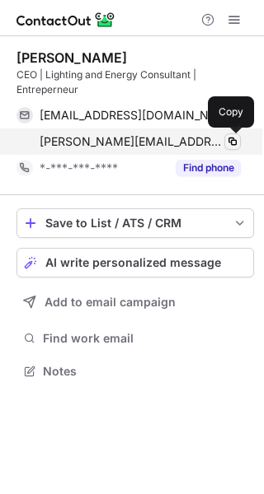 This screenshot has width=264, height=494. What do you see at coordinates (135, 82) in the screenshot?
I see `div: CEO | Lighting and Energy Consultant | Entreperneur` at bounding box center [135, 82].